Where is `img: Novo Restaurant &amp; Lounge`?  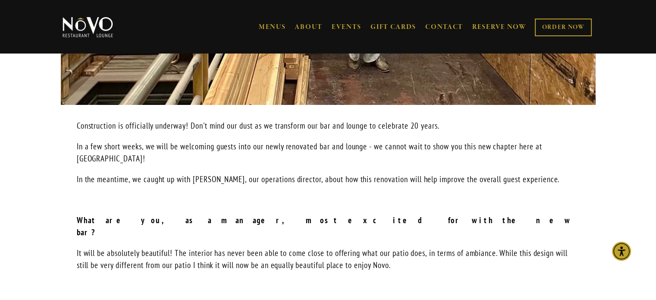
img: Novo Restaurant &amp; Lounge is located at coordinates (88, 27).